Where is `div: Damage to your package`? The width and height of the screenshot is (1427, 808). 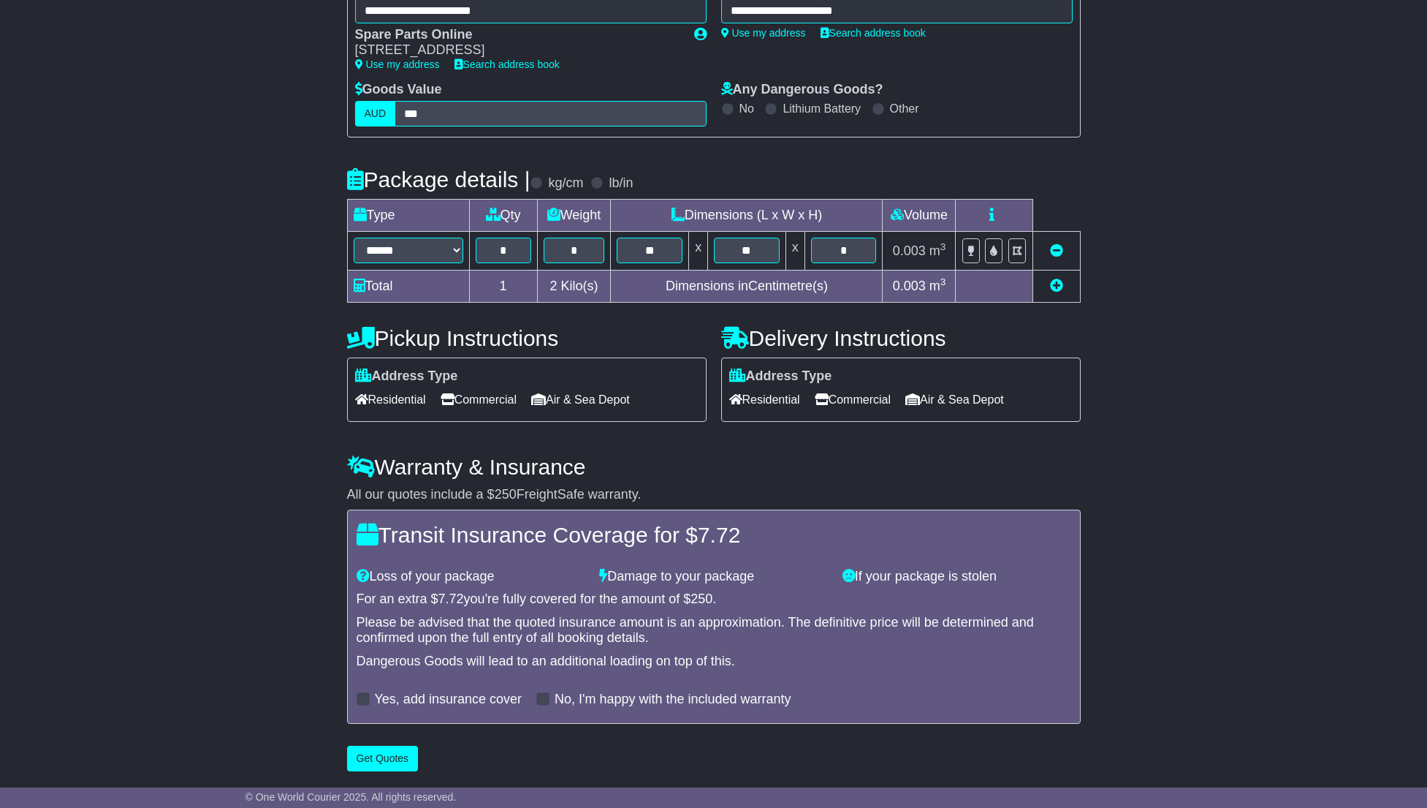 div: Damage to your package is located at coordinates (713, 577).